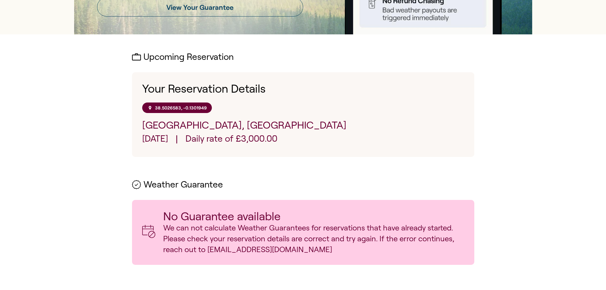  I want to click on h1: Your Reservation Details, so click(303, 89).